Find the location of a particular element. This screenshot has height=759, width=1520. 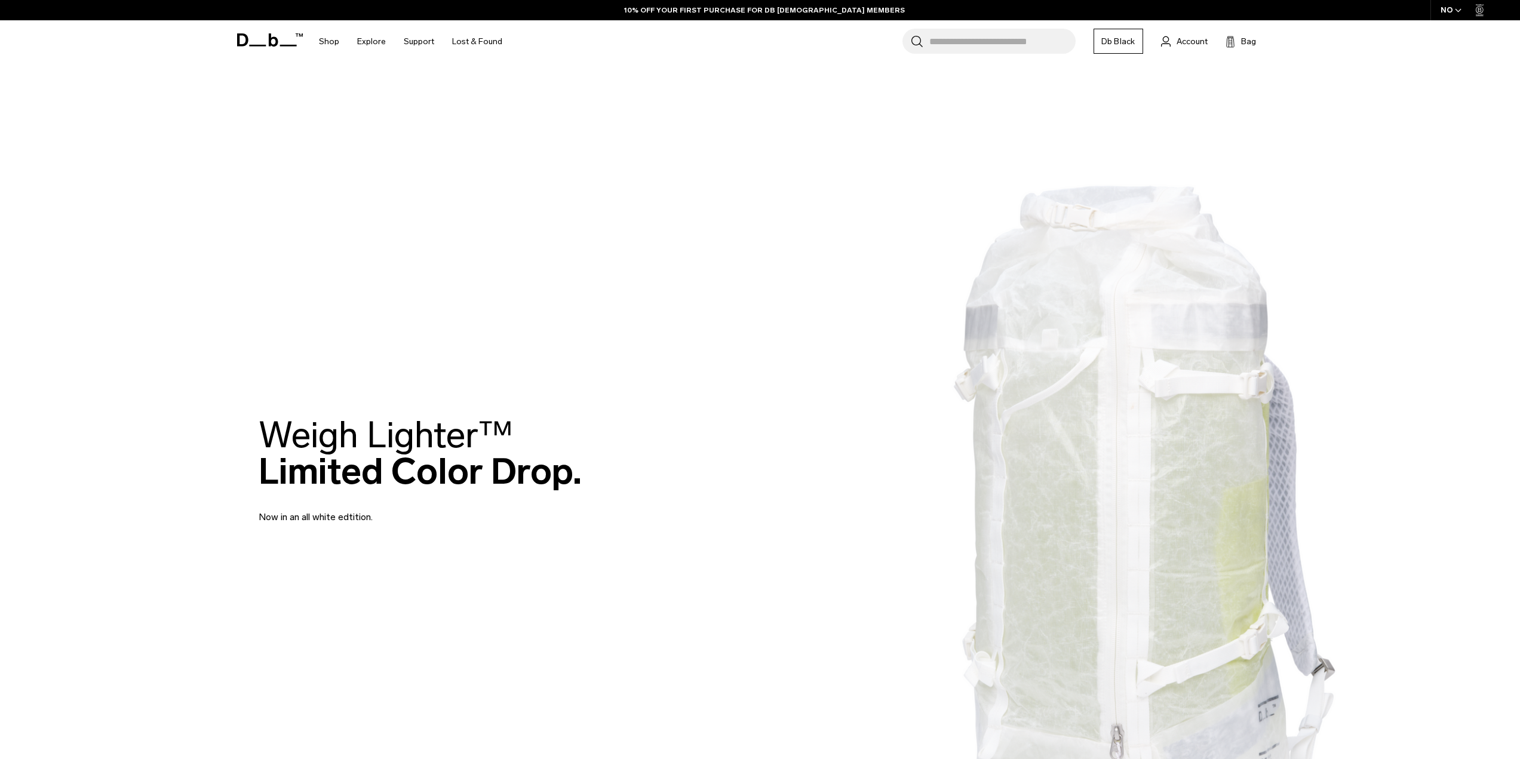

a: Lost & Found is located at coordinates (477, 41).